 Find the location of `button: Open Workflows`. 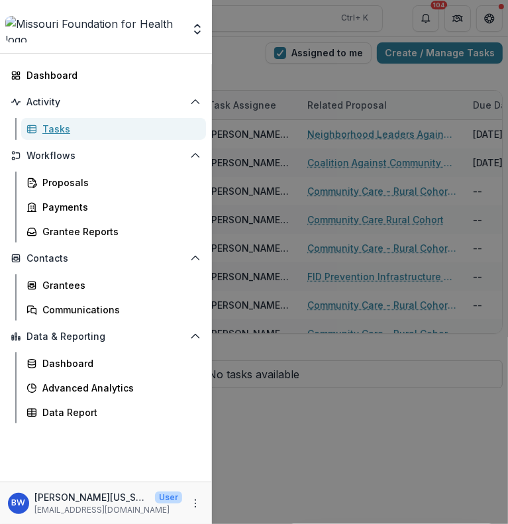

button: Open Workflows is located at coordinates (105, 156).